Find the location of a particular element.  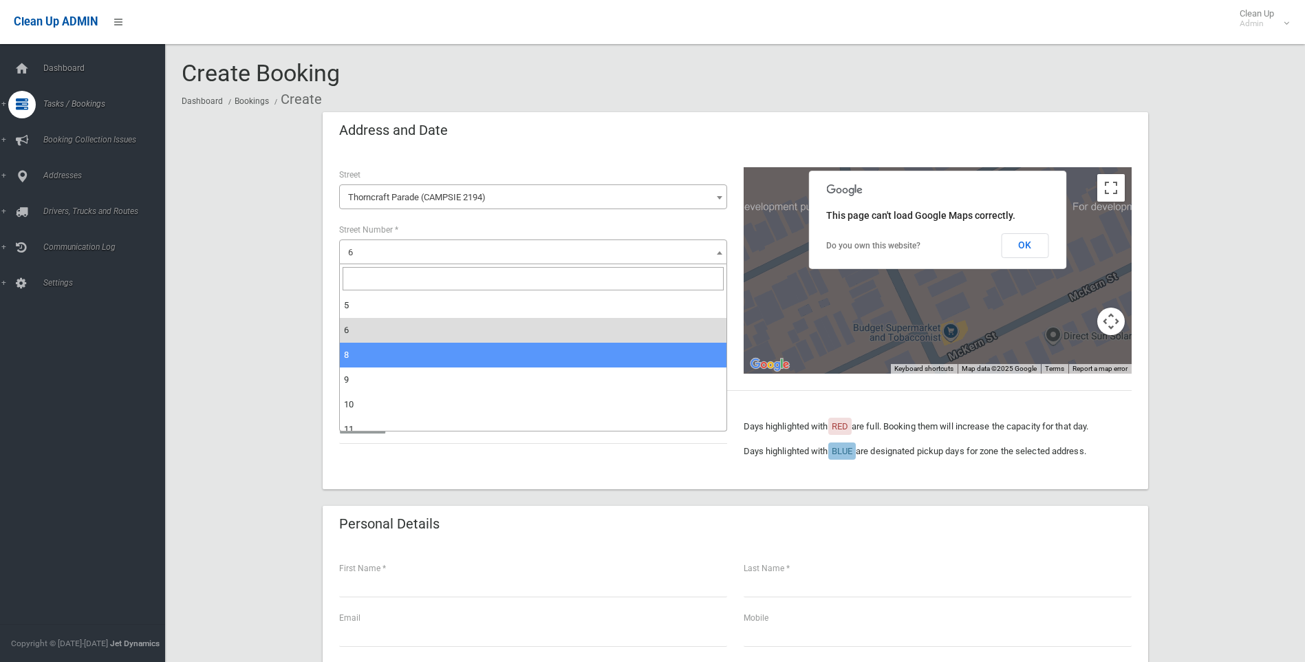

span: Dashboard is located at coordinates (107, 68).